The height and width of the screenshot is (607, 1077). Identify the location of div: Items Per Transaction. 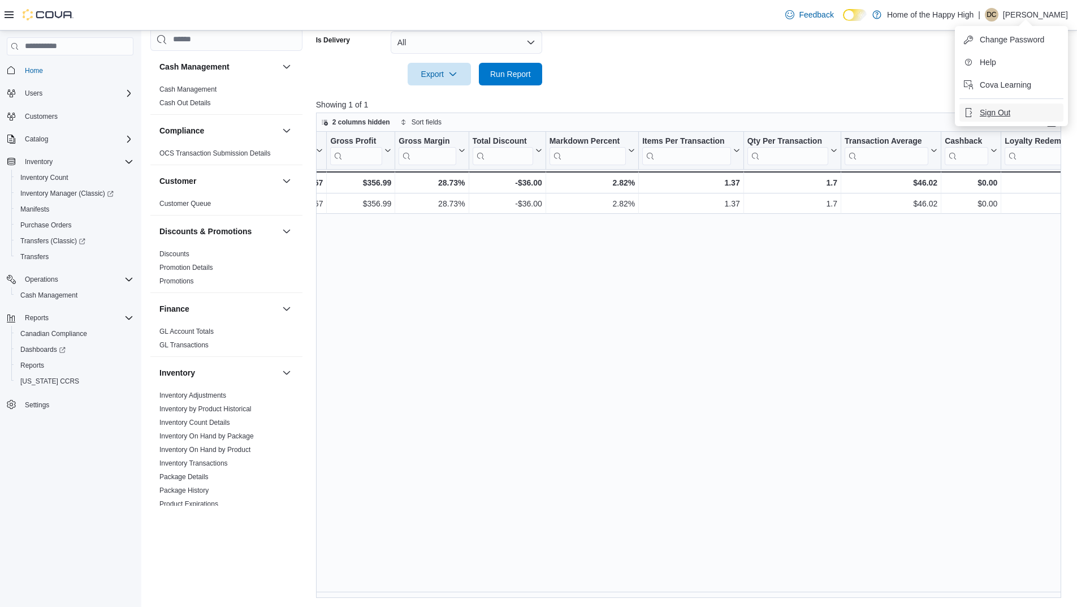
(687, 141).